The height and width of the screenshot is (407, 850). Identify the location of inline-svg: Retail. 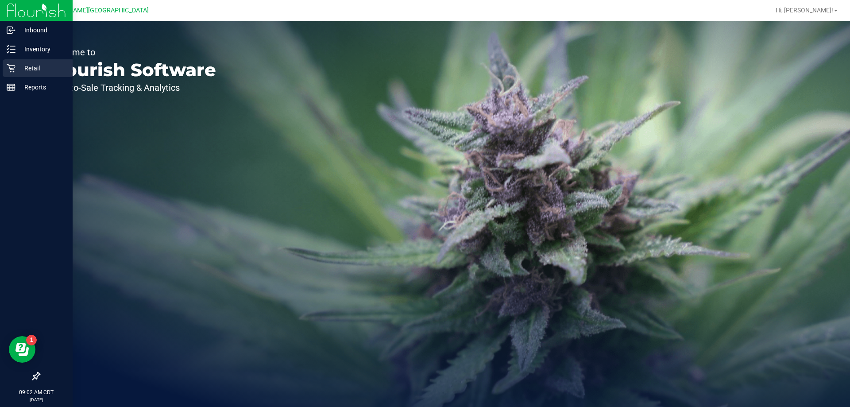
(11, 68).